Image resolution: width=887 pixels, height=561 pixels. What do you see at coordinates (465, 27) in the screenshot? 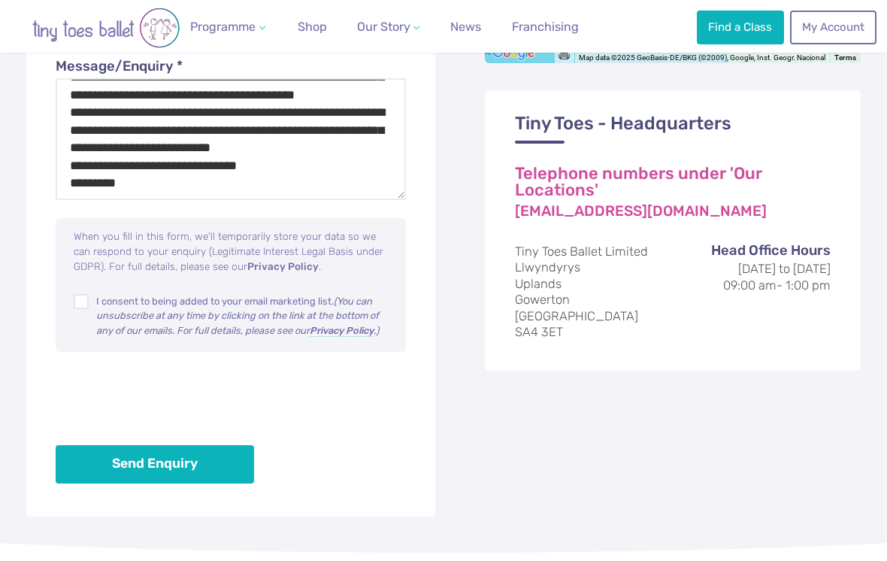
I see `a: News` at bounding box center [465, 27].